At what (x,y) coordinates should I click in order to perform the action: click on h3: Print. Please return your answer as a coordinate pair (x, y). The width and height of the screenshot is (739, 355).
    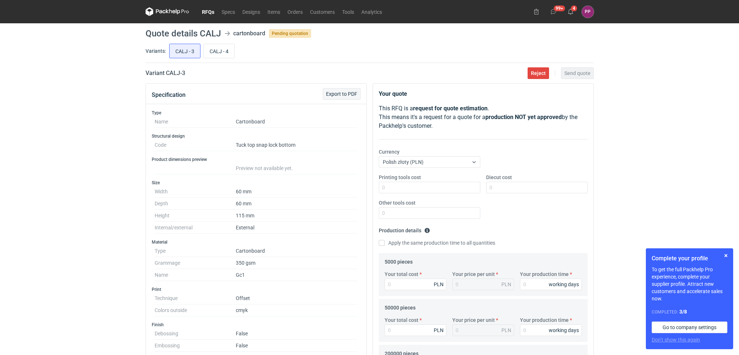
    Looking at the image, I should click on (256, 289).